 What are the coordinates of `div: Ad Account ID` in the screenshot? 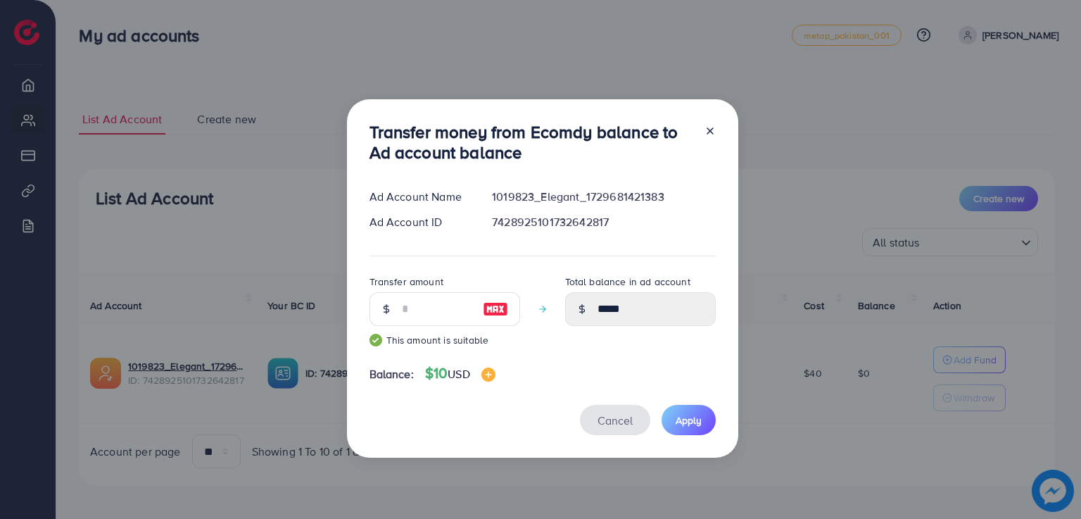 It's located at (419, 222).